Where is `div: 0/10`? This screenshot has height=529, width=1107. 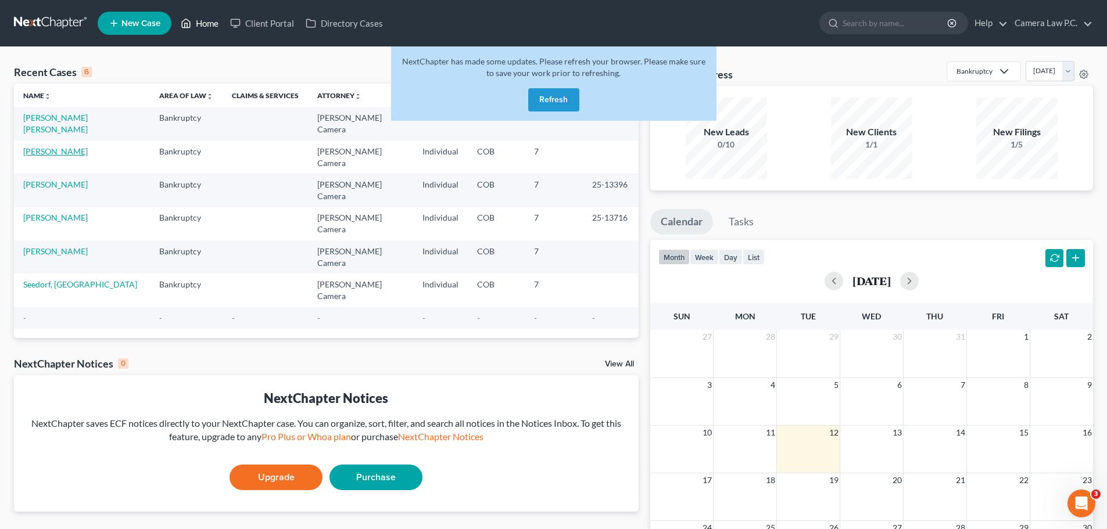 div: 0/10 is located at coordinates (726, 145).